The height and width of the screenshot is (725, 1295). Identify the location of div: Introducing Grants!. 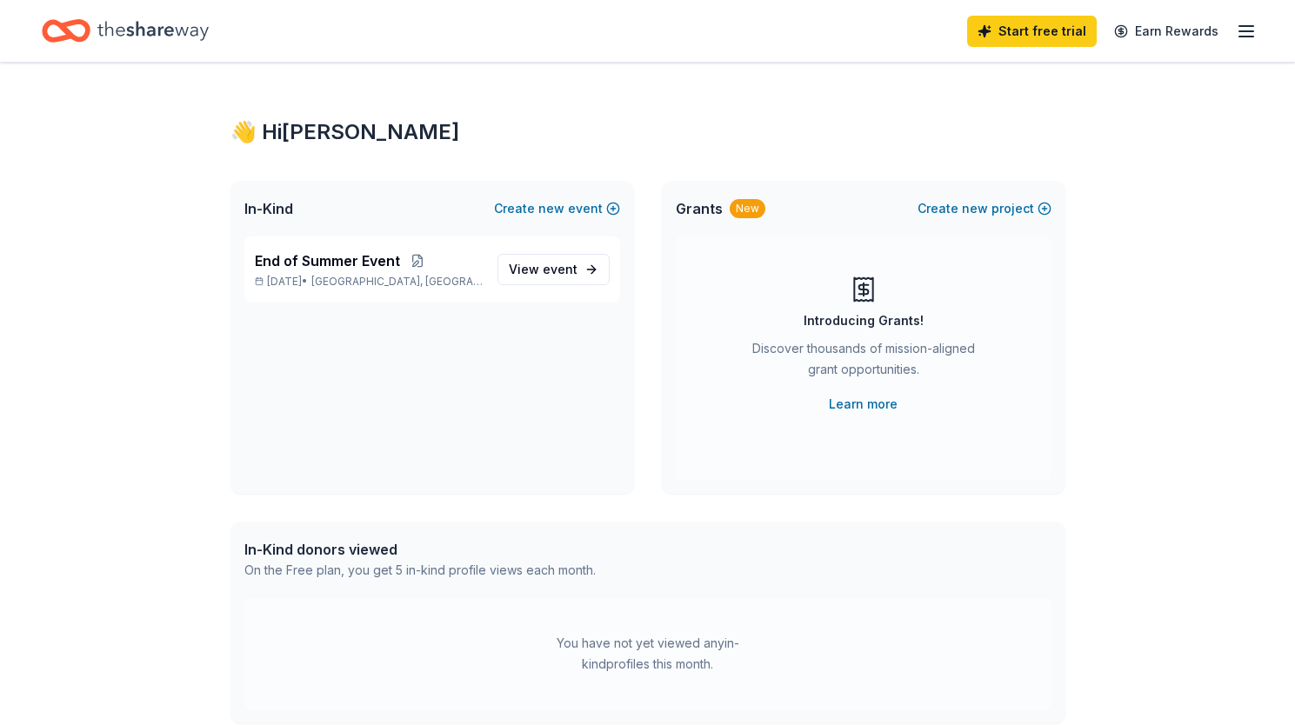
(864, 321).